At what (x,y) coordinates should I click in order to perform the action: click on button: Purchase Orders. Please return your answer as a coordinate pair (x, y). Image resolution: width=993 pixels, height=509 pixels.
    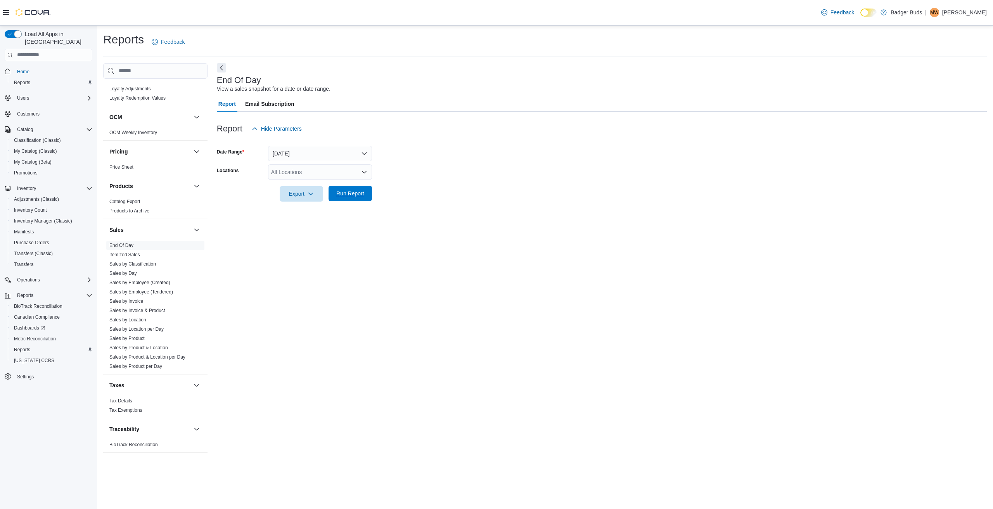
    Looking at the image, I should click on (52, 243).